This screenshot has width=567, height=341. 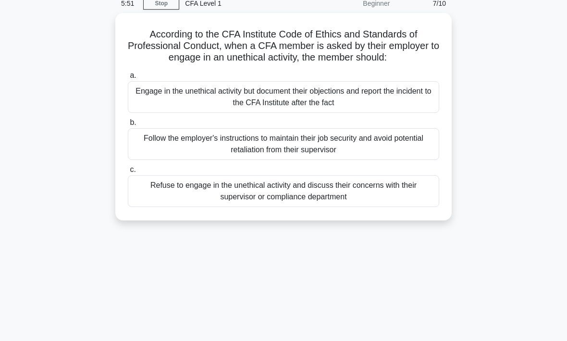 I want to click on span: b., so click(x=133, y=122).